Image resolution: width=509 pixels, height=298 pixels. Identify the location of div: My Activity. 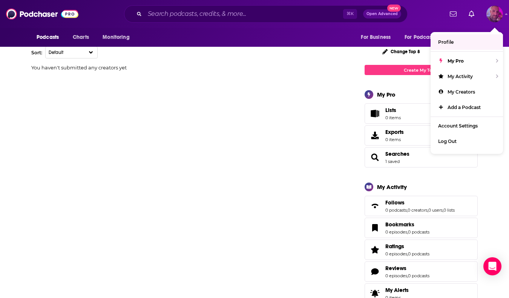
(392, 187).